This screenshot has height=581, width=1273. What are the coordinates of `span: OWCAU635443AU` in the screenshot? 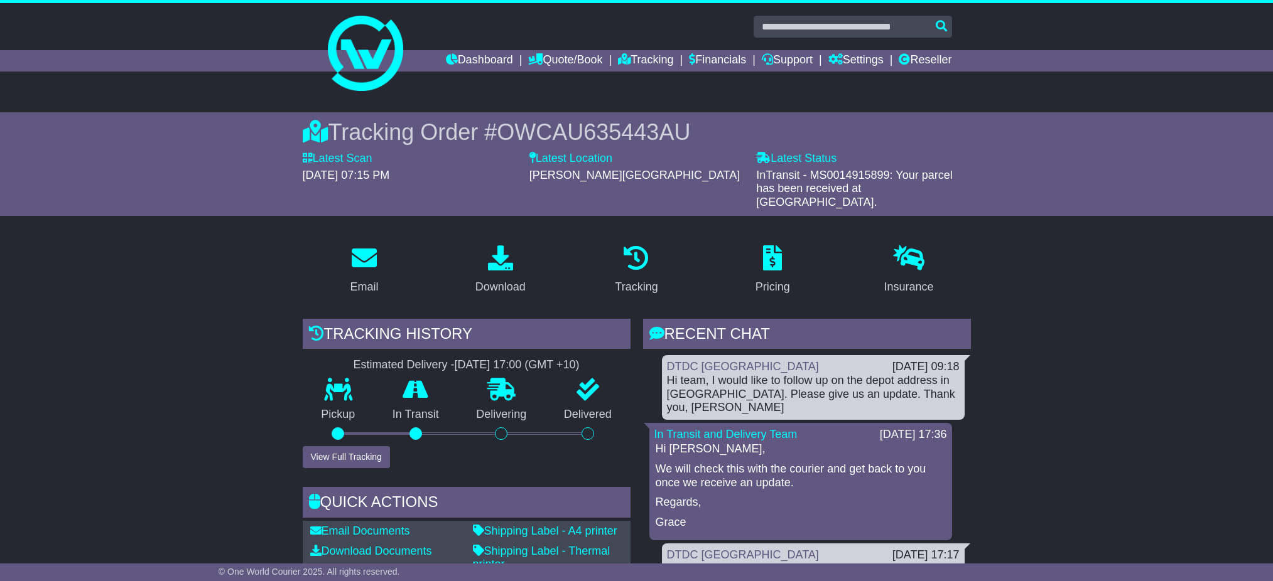 It's located at (593, 132).